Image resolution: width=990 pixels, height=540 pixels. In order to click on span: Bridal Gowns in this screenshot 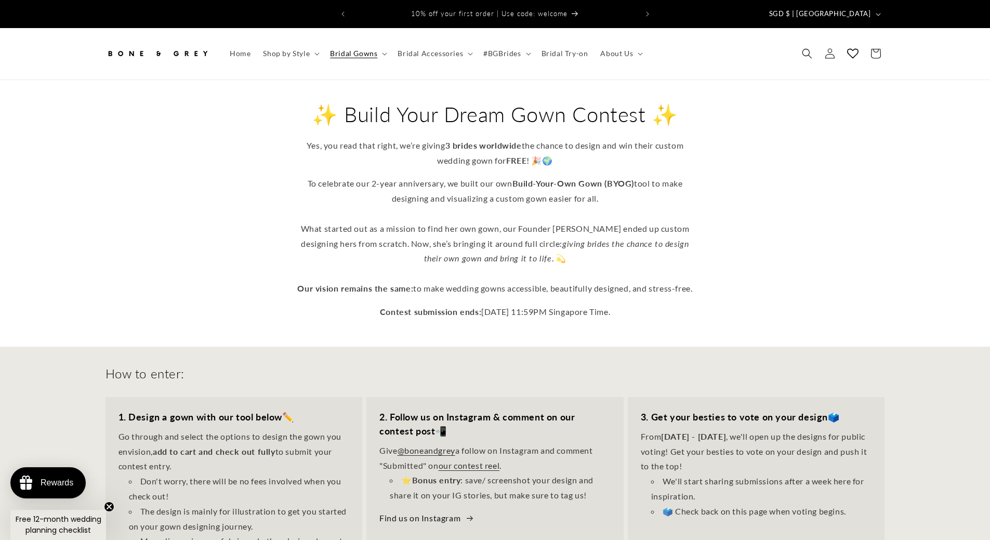, I will do `click(353, 54)`.